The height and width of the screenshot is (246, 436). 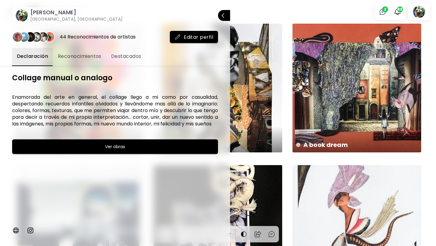 What do you see at coordinates (97, 37) in the screenshot?
I see `div: 44 Reconocimientos de artistas` at bounding box center [97, 37].